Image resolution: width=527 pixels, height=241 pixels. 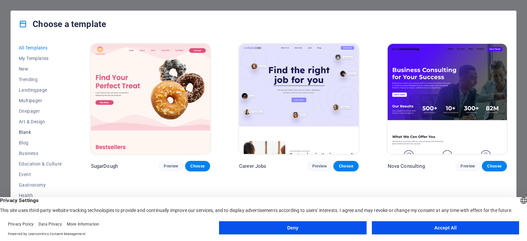 What do you see at coordinates (40, 121) in the screenshot?
I see `button: Art & Design` at bounding box center [40, 121].